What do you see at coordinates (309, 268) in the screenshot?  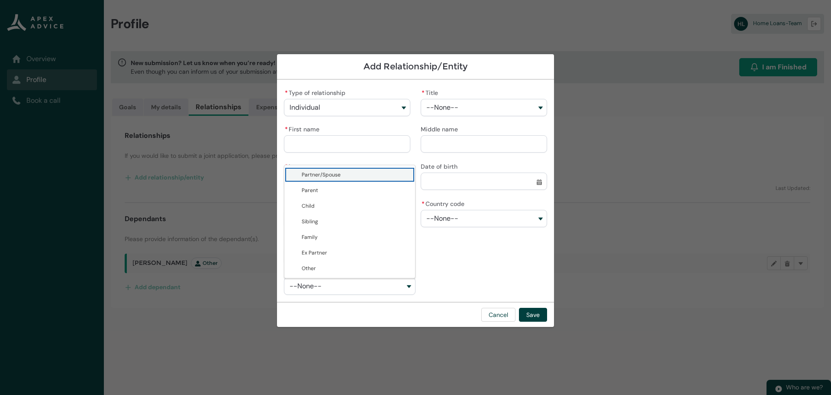 I see `span: Other` at bounding box center [309, 268].